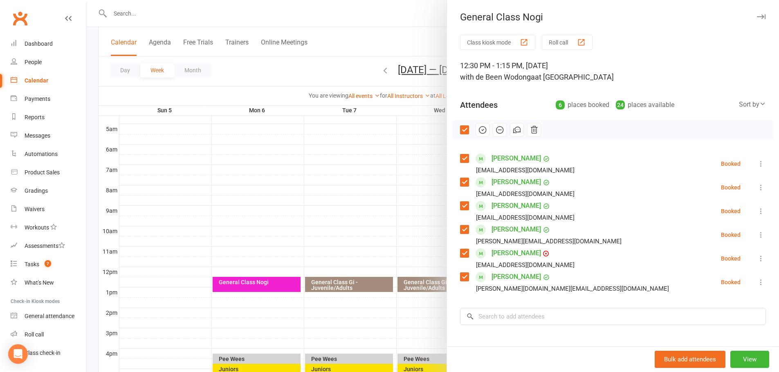  What do you see at coordinates (36, 191) in the screenshot?
I see `div: Gradings` at bounding box center [36, 191].